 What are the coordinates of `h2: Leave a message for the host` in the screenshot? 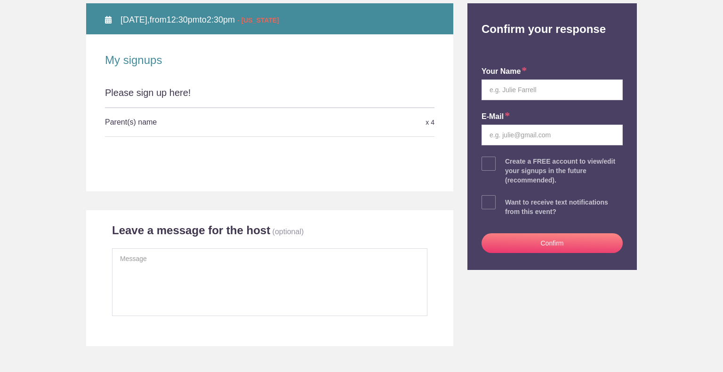 It's located at (191, 231).